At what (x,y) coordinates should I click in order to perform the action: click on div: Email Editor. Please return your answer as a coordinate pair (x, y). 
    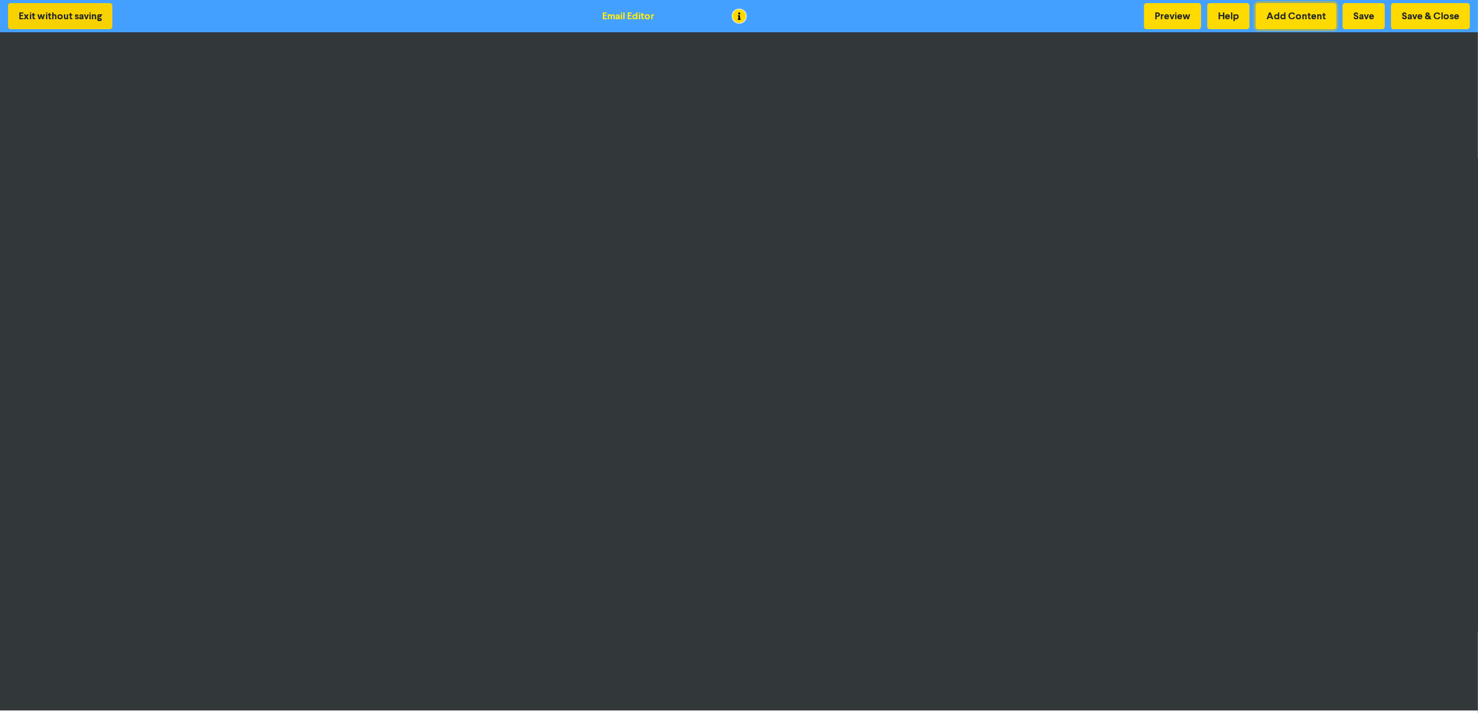
    Looking at the image, I should click on (628, 16).